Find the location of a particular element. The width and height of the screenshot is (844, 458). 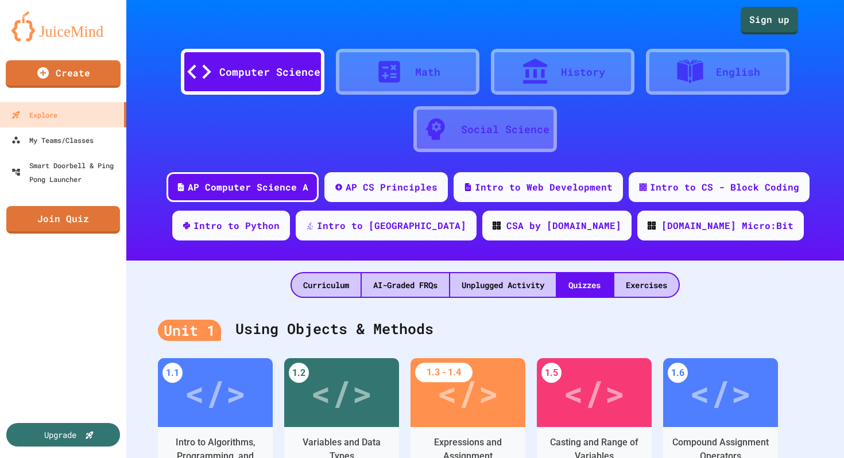

div: Computer Science is located at coordinates (270, 72).